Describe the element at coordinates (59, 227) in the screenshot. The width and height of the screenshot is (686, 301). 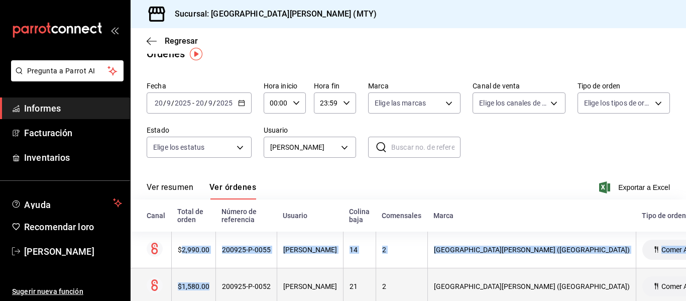
I see `font: Recomendar loro` at that location.